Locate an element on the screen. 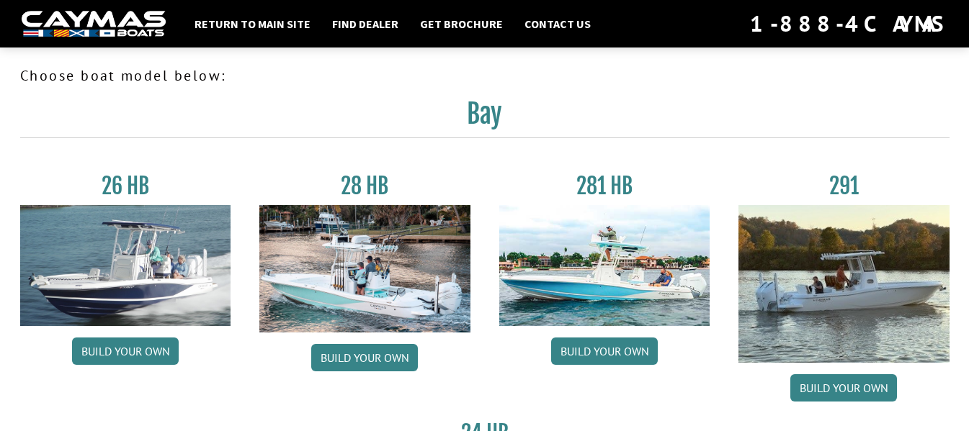 Image resolution: width=969 pixels, height=431 pixels. h3: 26 HB is located at coordinates (125, 186).